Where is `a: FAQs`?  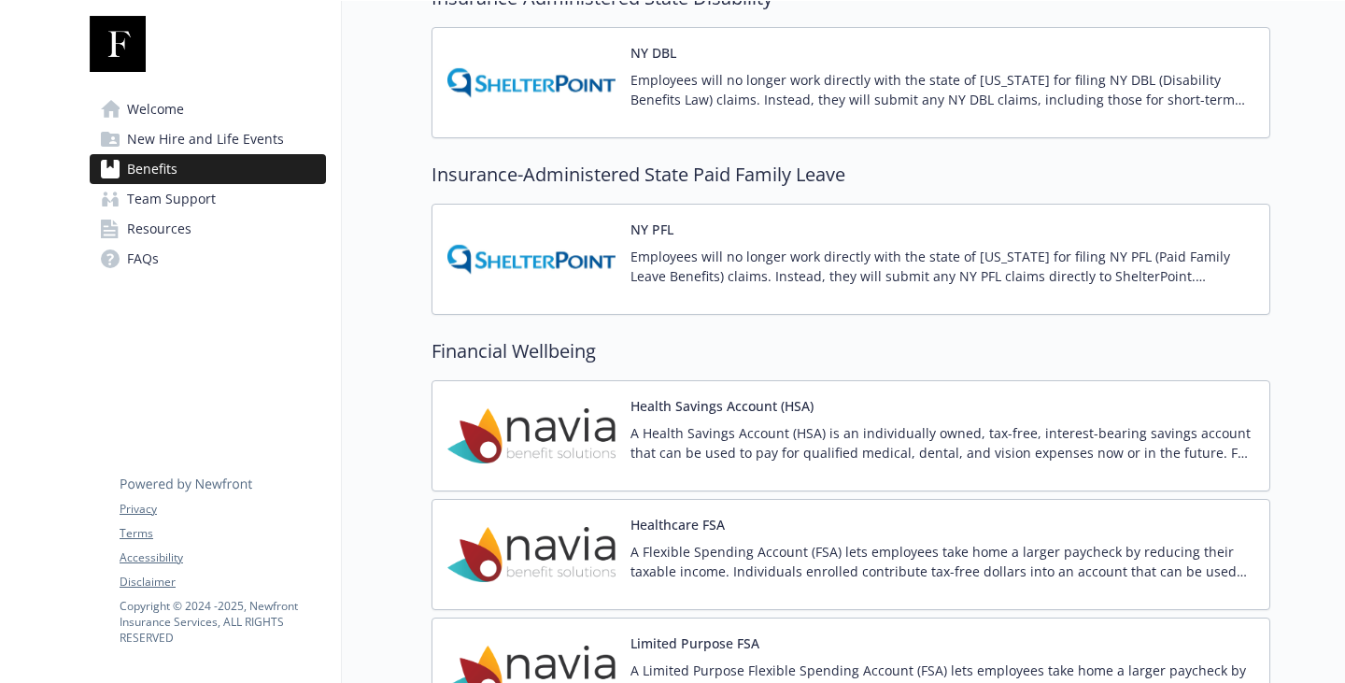 a: FAQs is located at coordinates (207, 259).